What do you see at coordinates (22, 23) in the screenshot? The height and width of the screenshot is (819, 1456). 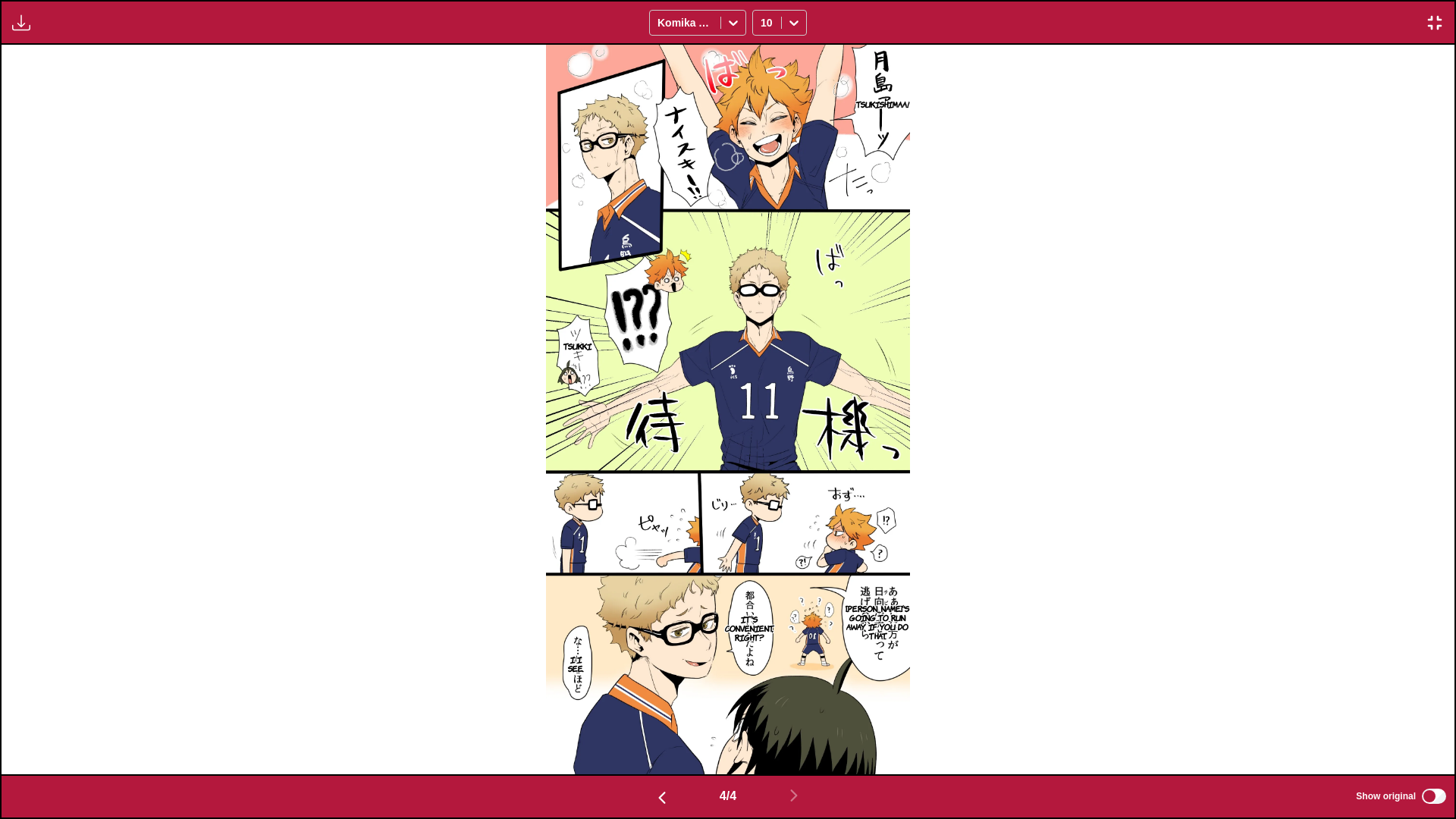 I see `img: Download translated images` at bounding box center [22, 23].